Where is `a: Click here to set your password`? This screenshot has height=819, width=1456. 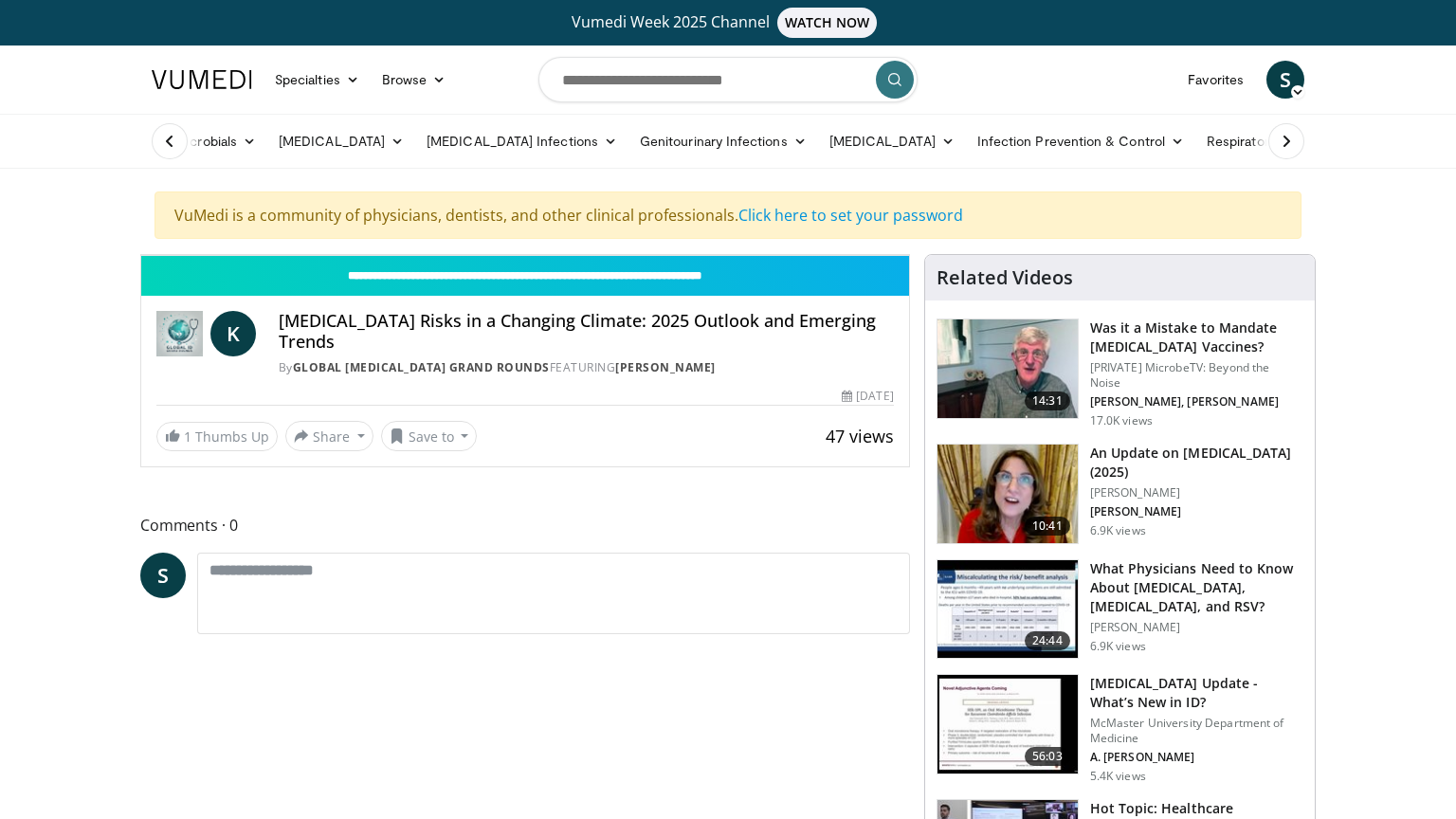
a: Click here to set your password is located at coordinates (850, 215).